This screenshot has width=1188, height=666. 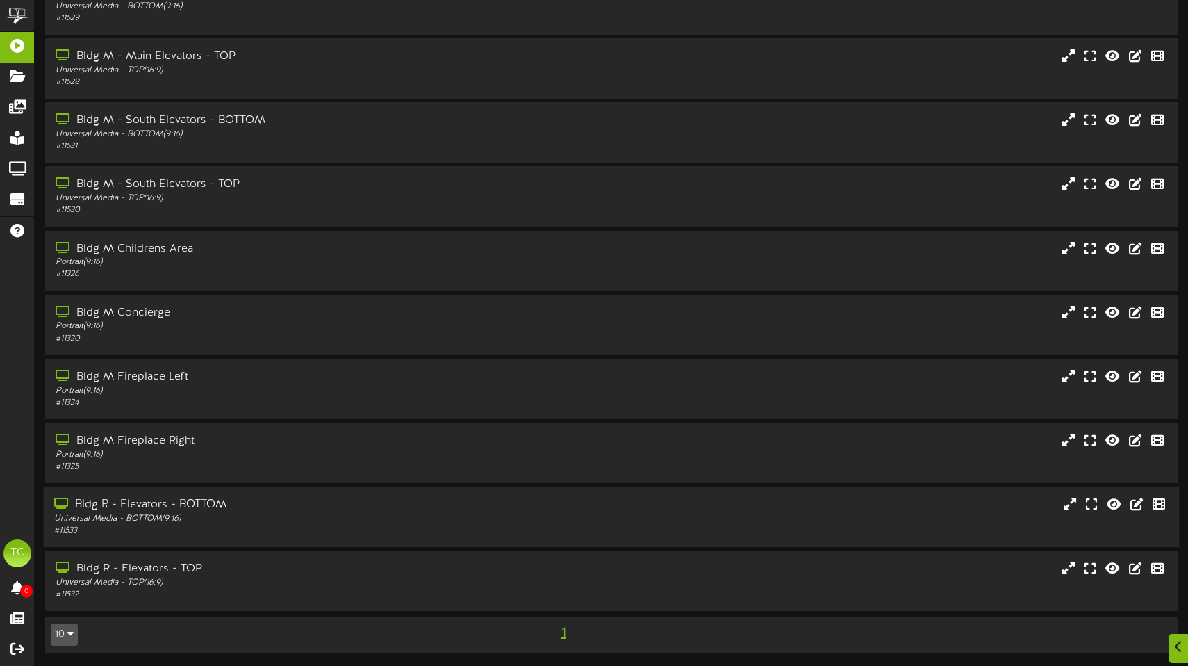 What do you see at coordinates (281, 184) in the screenshot?
I see `div: Bldg M - South Elevators - TOP` at bounding box center [281, 184].